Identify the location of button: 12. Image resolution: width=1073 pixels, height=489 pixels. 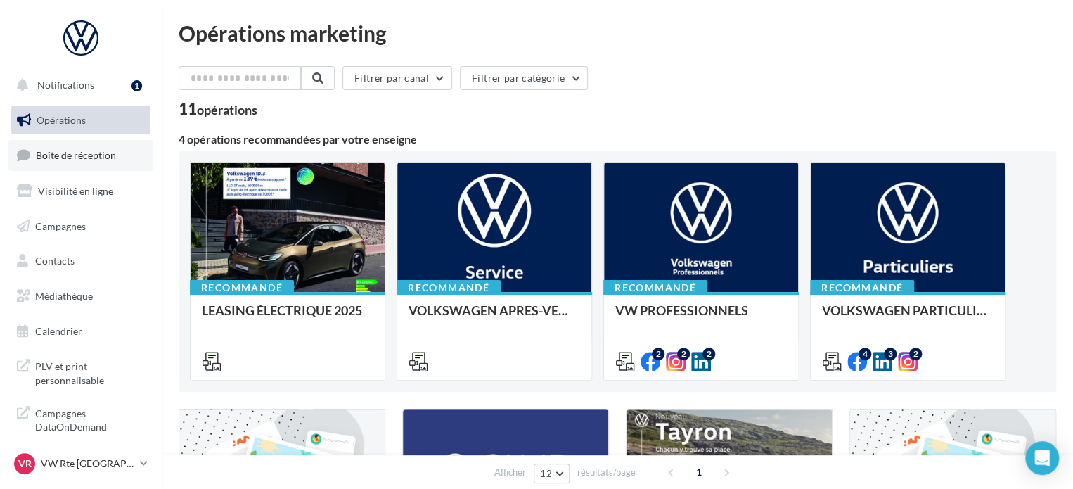
(551, 473).